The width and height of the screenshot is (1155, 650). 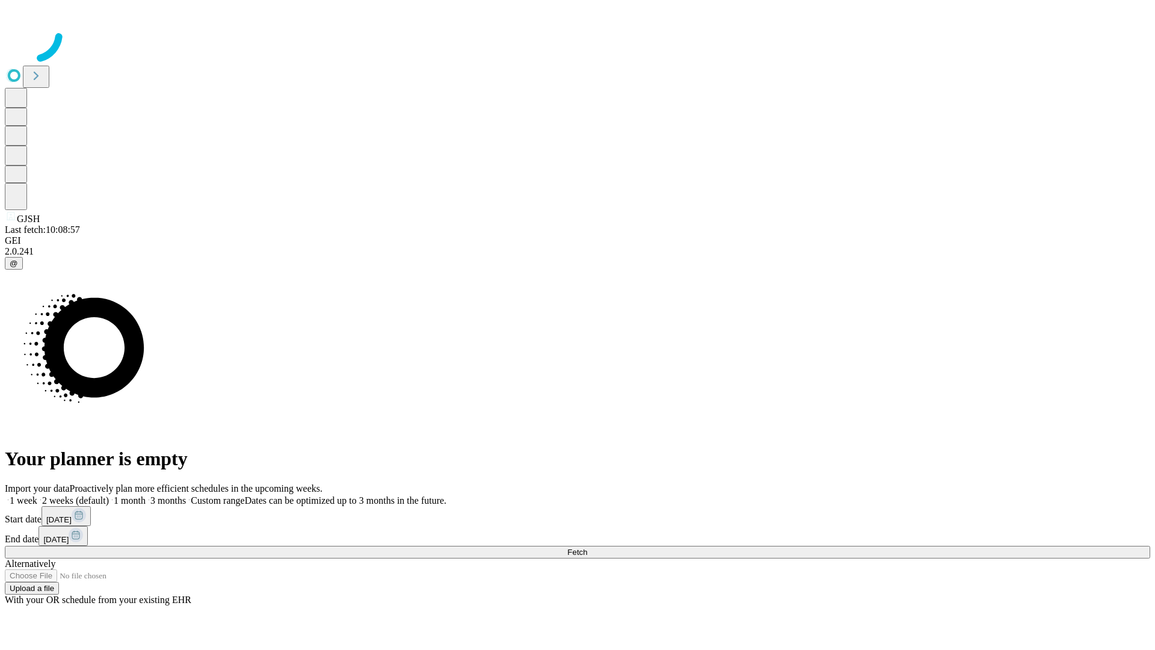 What do you see at coordinates (168, 500) in the screenshot?
I see `span: 3 months` at bounding box center [168, 500].